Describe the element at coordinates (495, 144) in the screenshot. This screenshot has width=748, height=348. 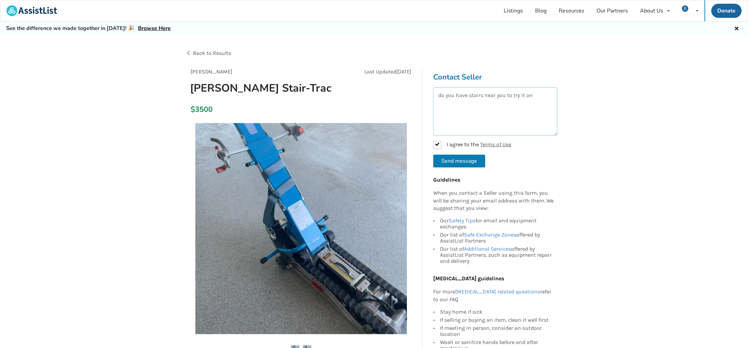
I see `a: Terms of Use` at that location.